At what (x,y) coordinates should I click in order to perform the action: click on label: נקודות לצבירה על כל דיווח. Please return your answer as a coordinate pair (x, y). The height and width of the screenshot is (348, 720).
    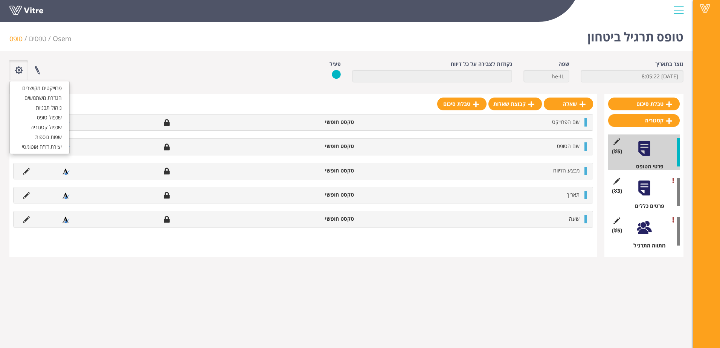
    Looking at the image, I should click on (481, 64).